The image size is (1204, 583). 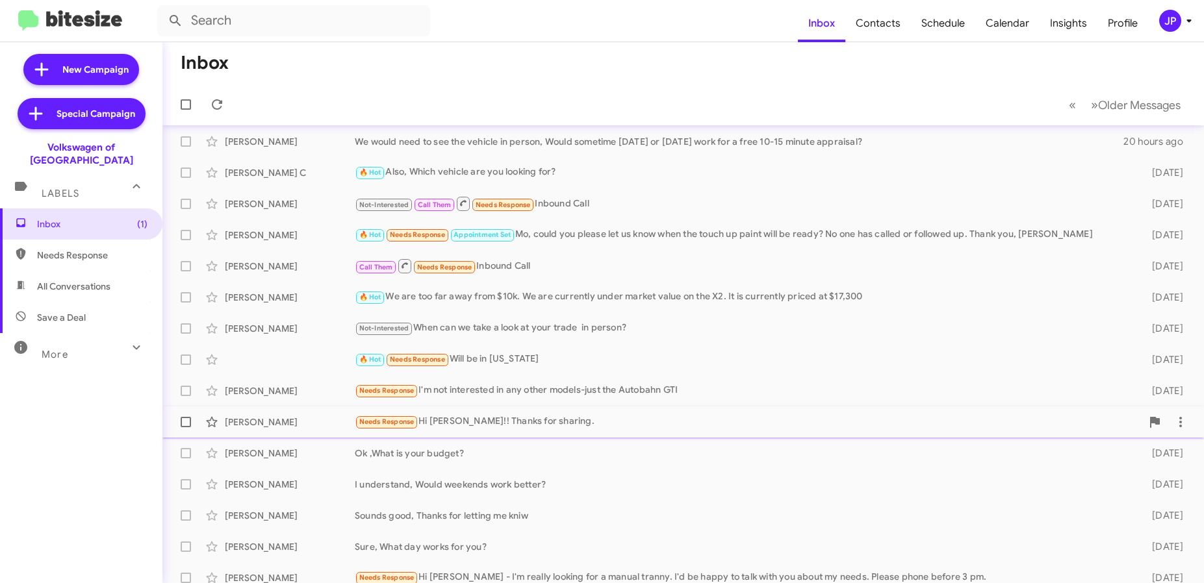 I want to click on div: JP, so click(x=1170, y=21).